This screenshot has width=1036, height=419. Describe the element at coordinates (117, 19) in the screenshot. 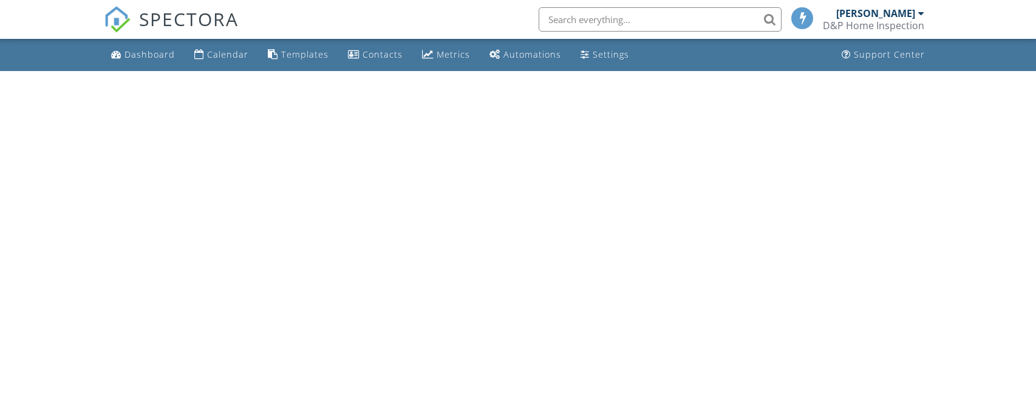

I see `img: The Best Home Inspection Software - Spectora` at that location.